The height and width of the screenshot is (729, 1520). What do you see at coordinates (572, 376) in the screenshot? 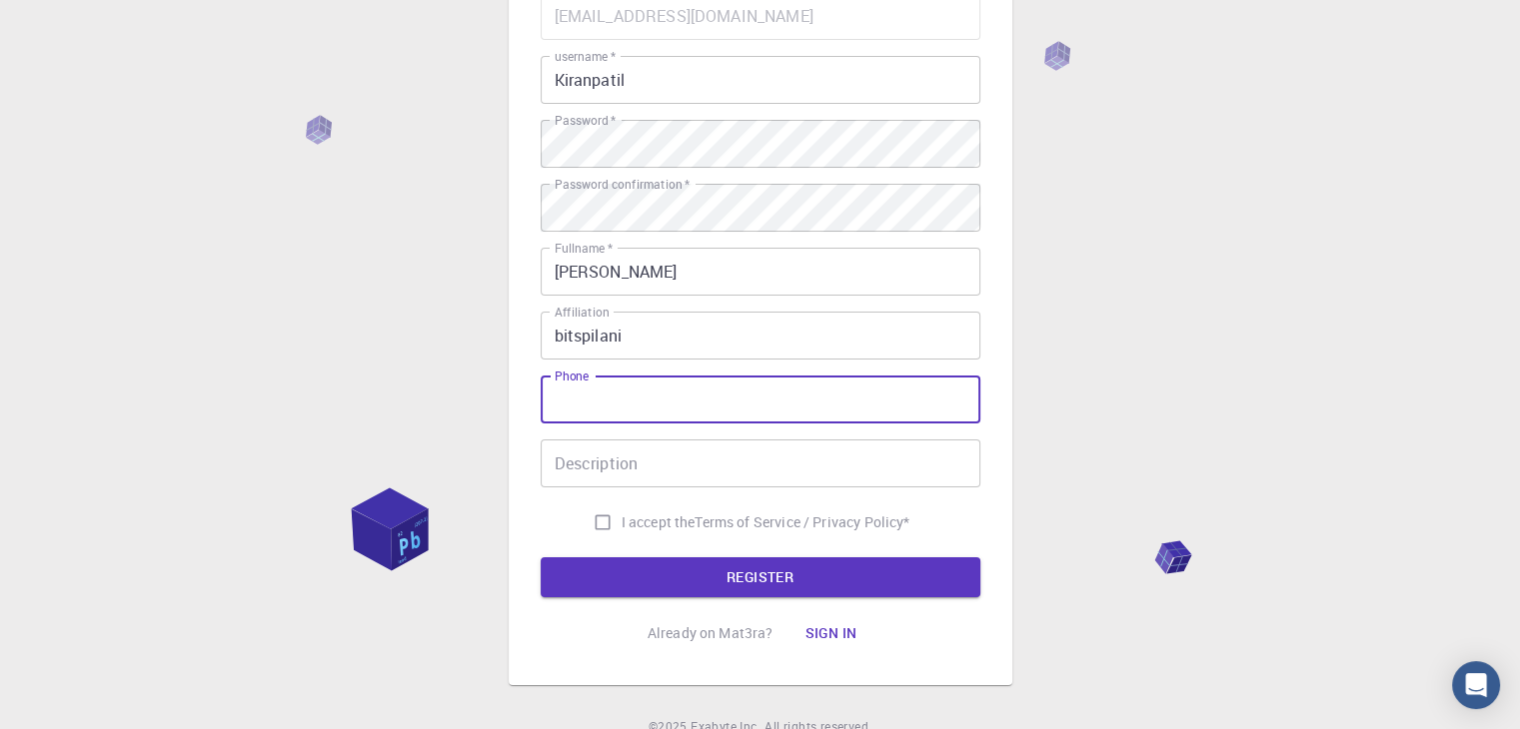
I see `label: Phone` at bounding box center [572, 376].